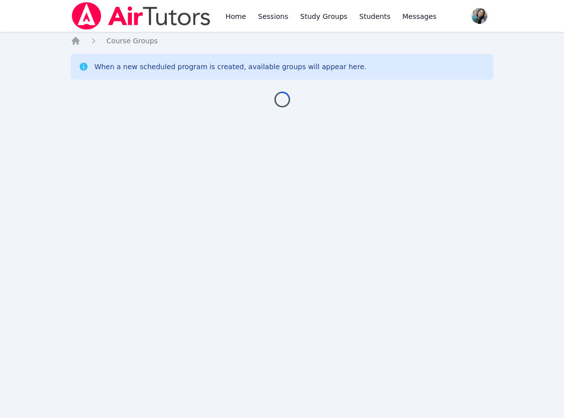 This screenshot has width=564, height=418. I want to click on span: Messages, so click(419, 16).